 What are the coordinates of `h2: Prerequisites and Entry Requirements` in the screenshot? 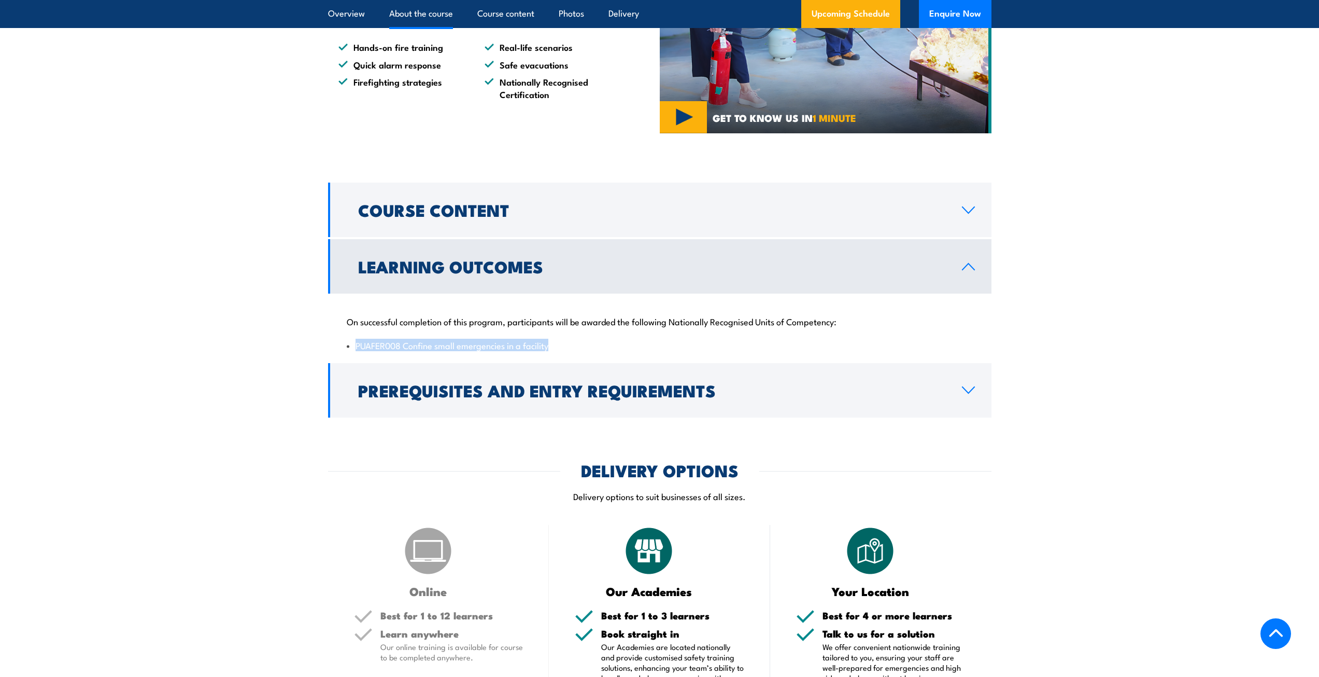 It's located at (652, 390).